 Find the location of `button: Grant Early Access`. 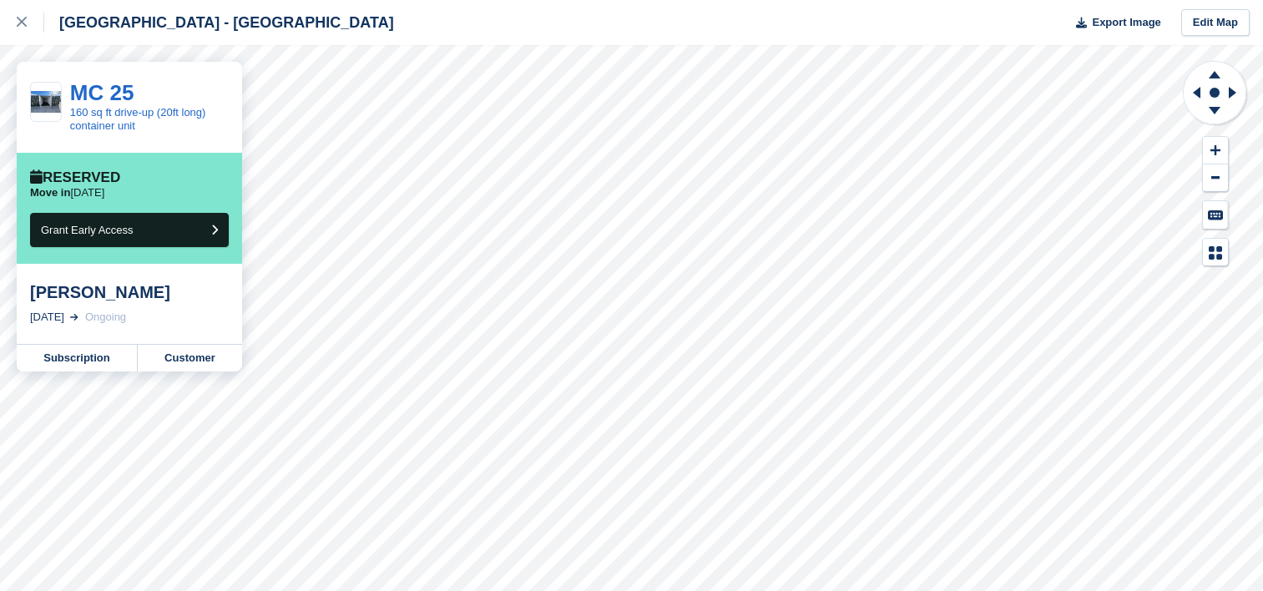

button: Grant Early Access is located at coordinates (129, 230).